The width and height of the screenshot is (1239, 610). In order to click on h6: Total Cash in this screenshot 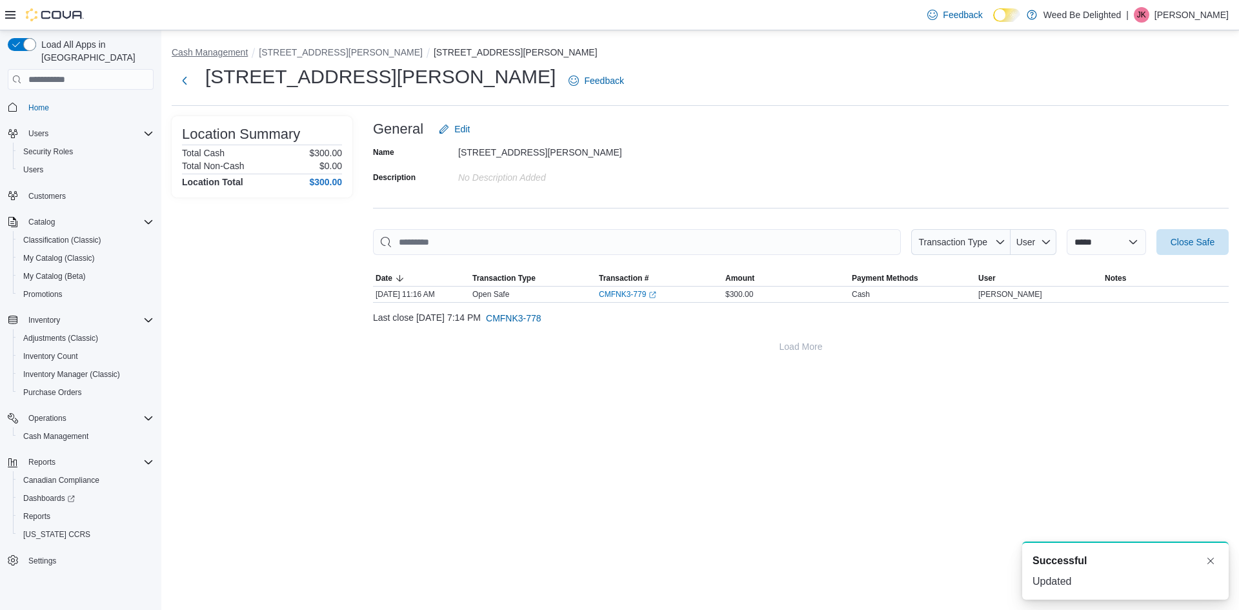, I will do `click(203, 153)`.